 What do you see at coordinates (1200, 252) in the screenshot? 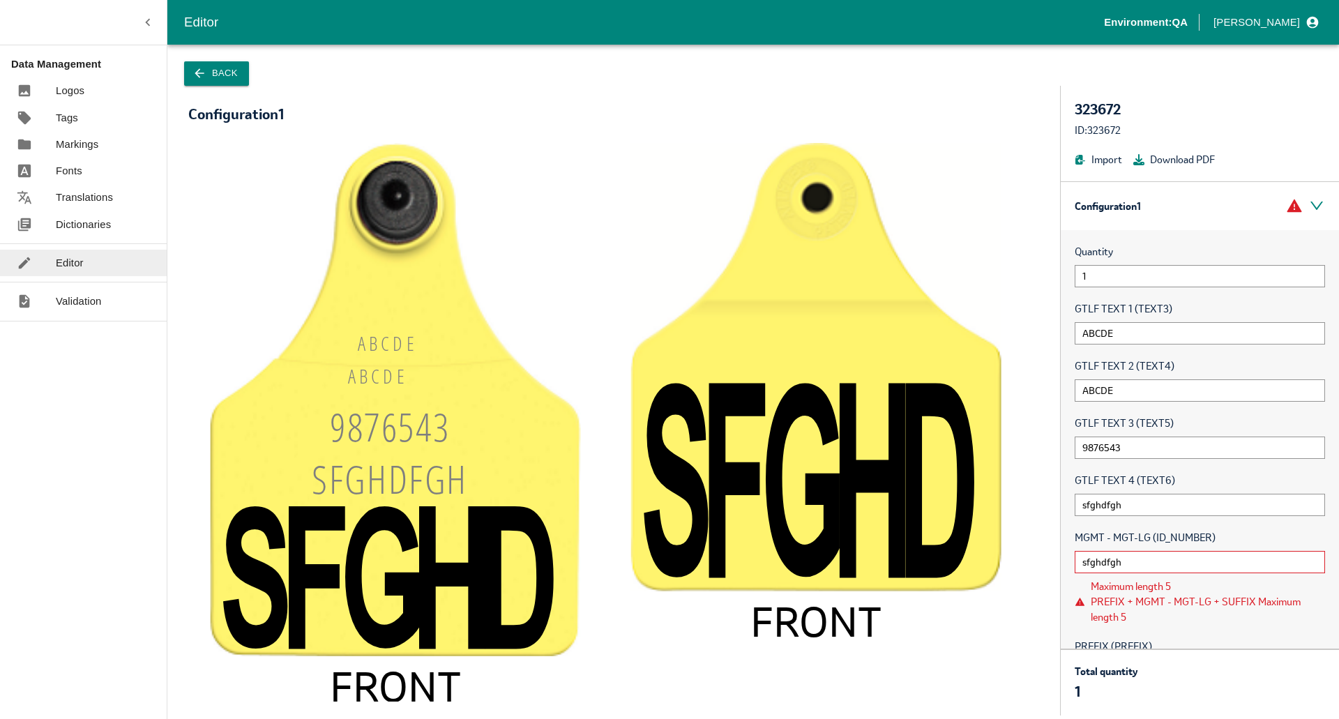
I see `span: Quantity` at bounding box center [1200, 252].